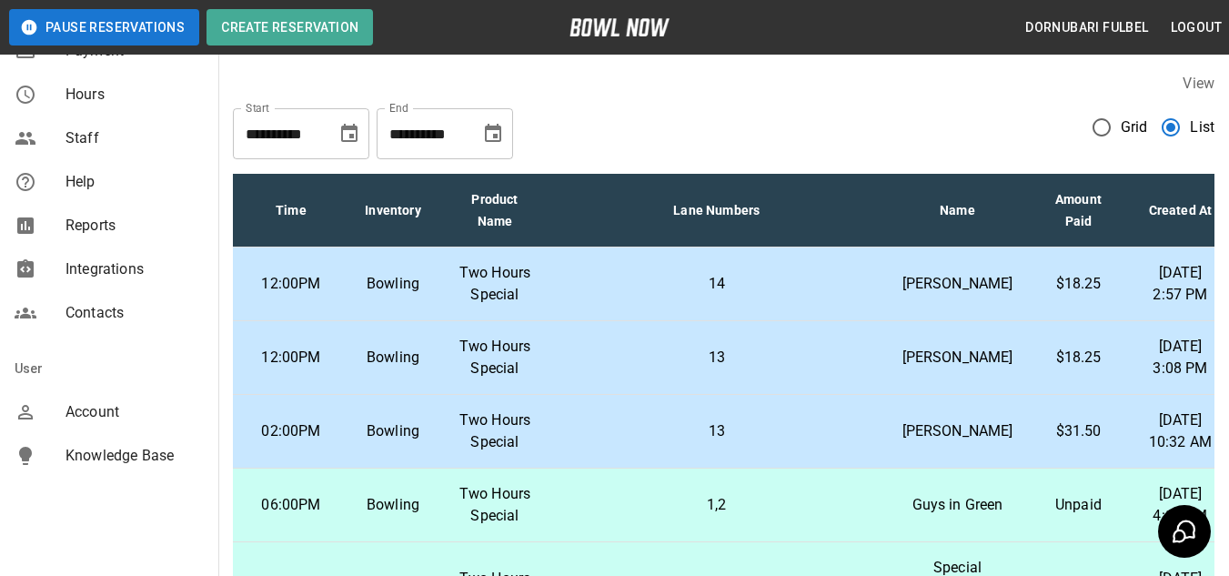 Image resolution: width=1229 pixels, height=576 pixels. I want to click on span: Grid, so click(1134, 127).